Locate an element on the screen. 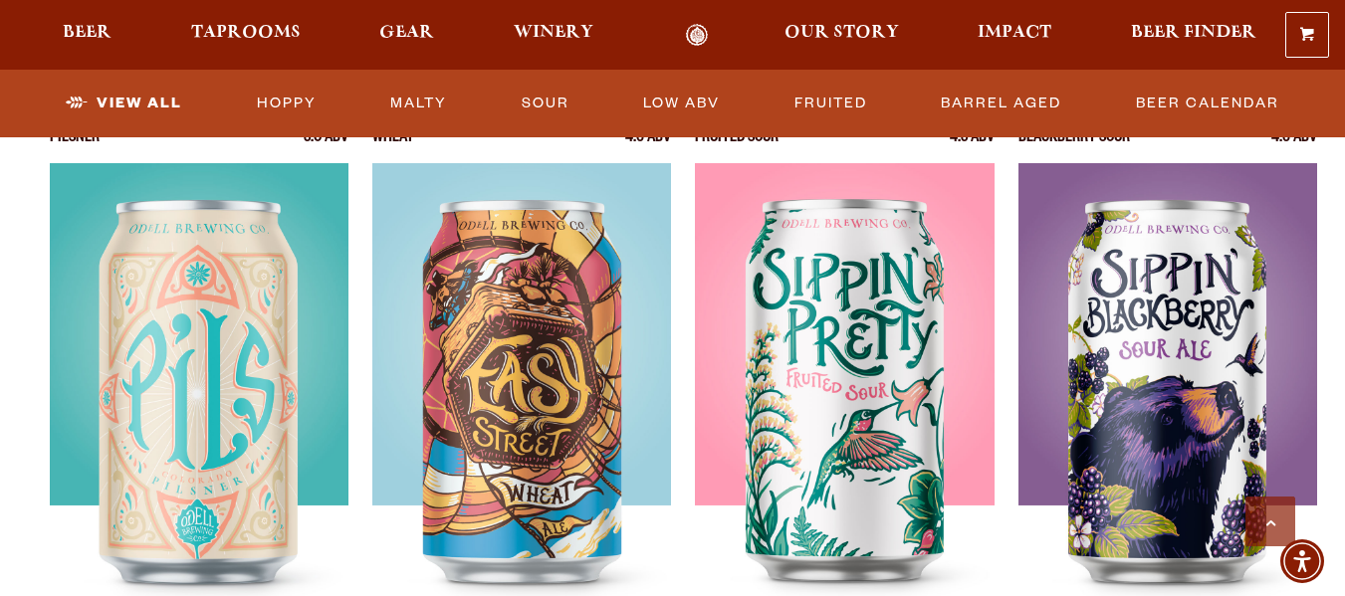 Image resolution: width=1345 pixels, height=596 pixels. span: Beer is located at coordinates (87, 33).